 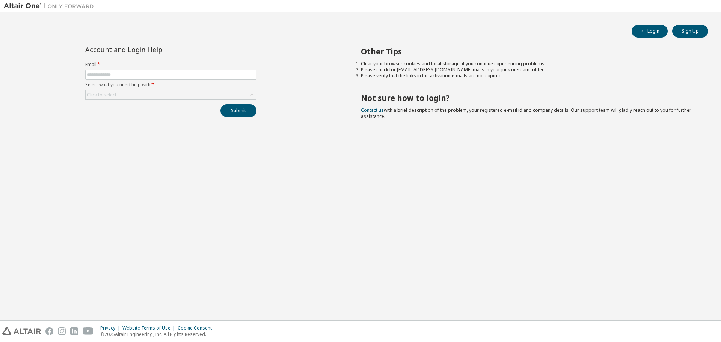 What do you see at coordinates (197, 328) in the screenshot?
I see `div: Cookie Consent` at bounding box center [197, 328].